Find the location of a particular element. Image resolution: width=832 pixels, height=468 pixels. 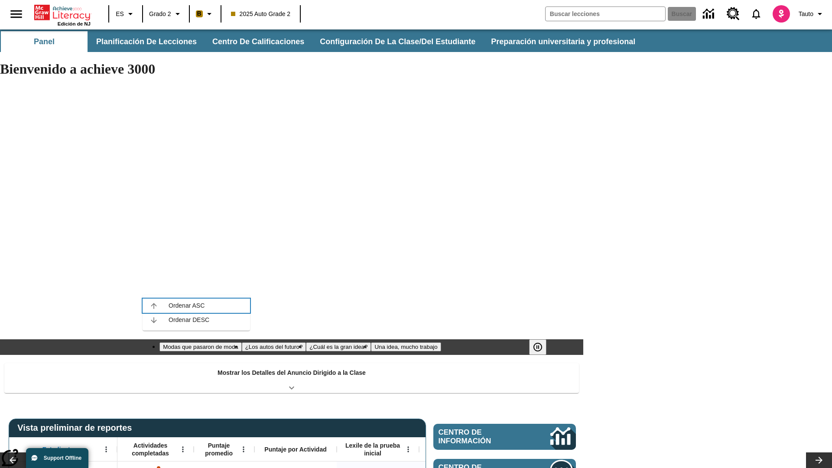

button: Diapositiva 1 Modas que pasaron de moda is located at coordinates (200, 347).